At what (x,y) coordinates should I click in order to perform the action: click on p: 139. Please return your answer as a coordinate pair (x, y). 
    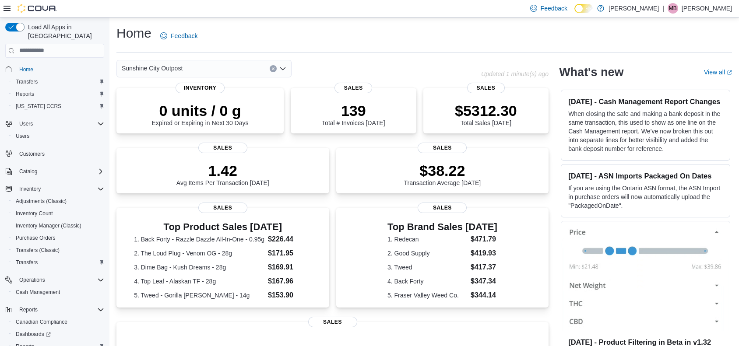
    Looking at the image, I should click on (353, 111).